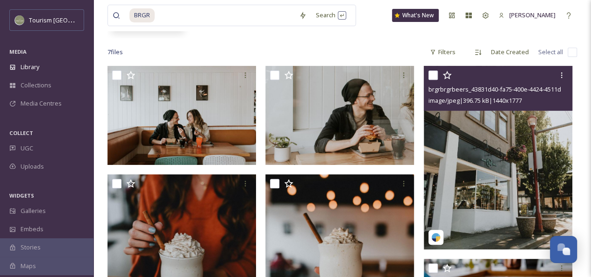 The image size is (591, 277). I want to click on span: Collections, so click(36, 85).